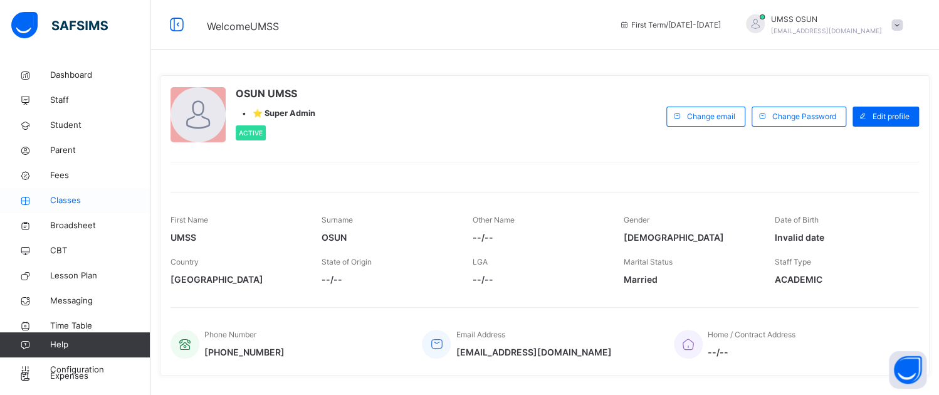 The image size is (939, 395). I want to click on span: Lesson Plan, so click(100, 276).